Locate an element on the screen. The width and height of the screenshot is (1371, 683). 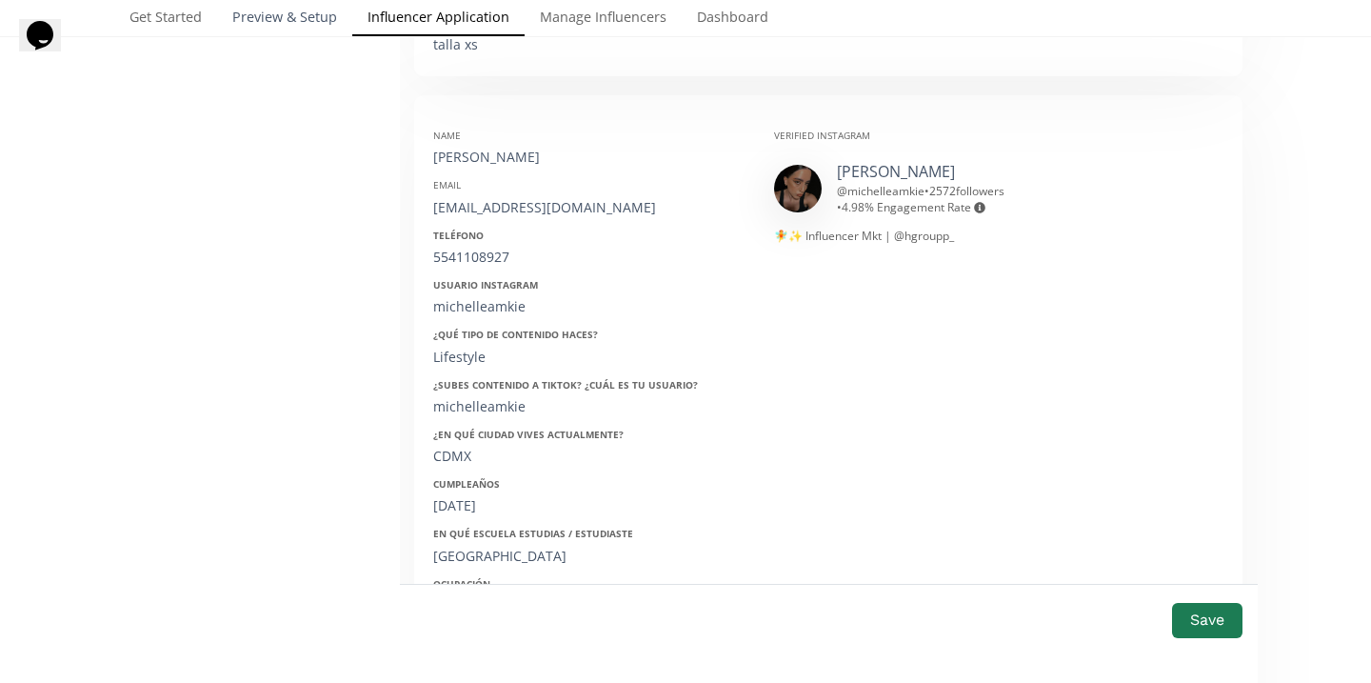
strong: Teléfono is located at coordinates (458, 235).